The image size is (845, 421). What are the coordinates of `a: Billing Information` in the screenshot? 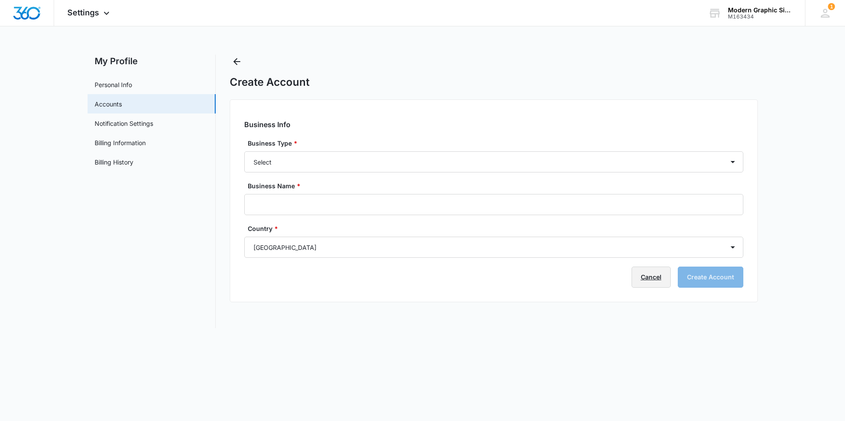 It's located at (120, 143).